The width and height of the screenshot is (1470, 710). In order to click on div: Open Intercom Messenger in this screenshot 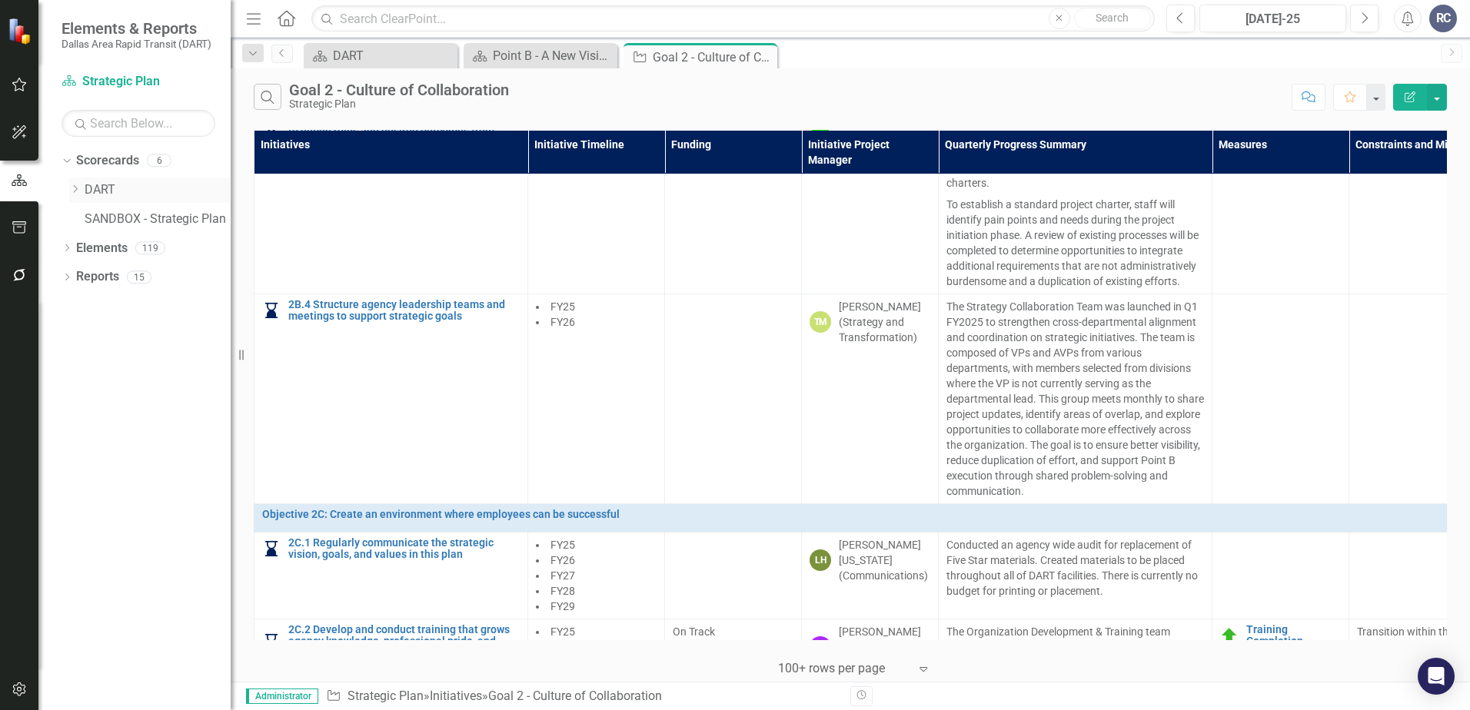, I will do `click(1436, 676)`.